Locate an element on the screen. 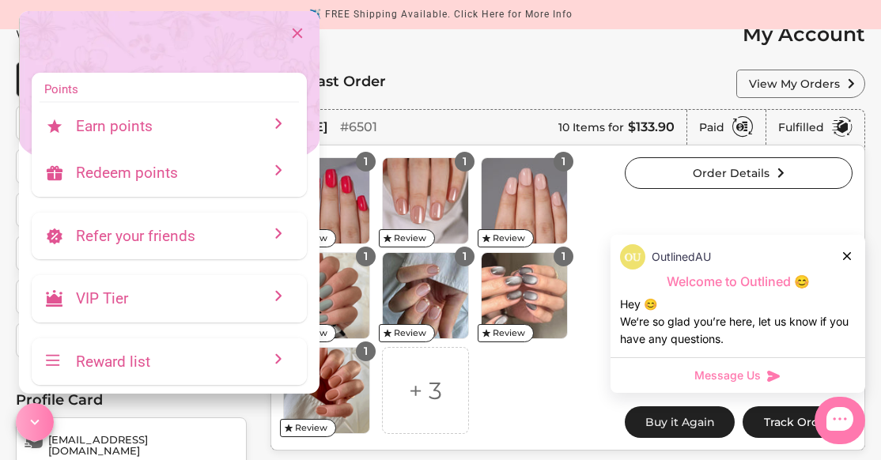 Image resolution: width=881 pixels, height=460 pixels. p: Earn points is located at coordinates (176, 126).